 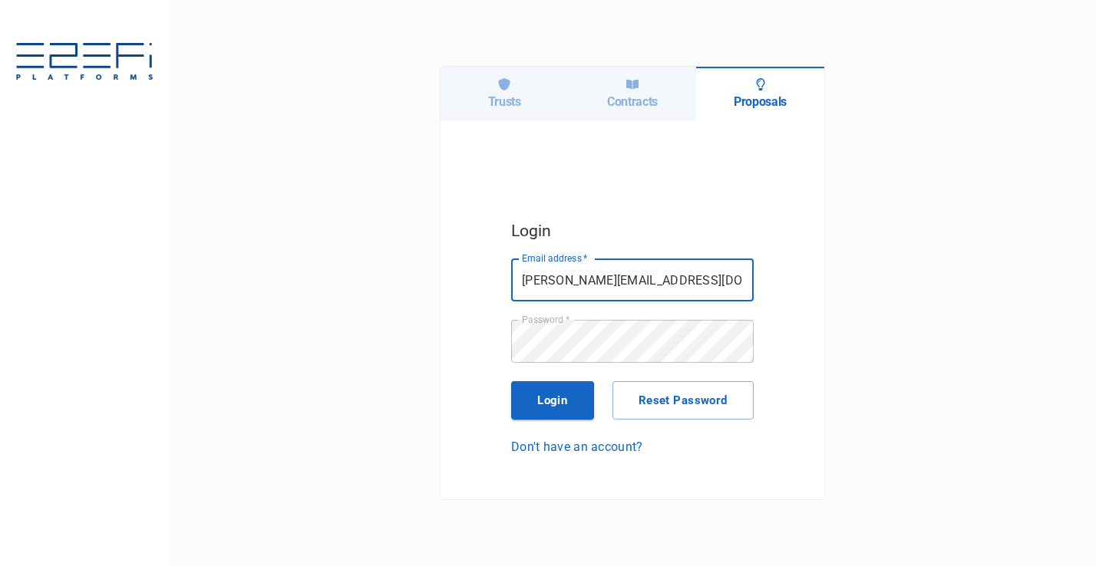 I want to click on h6: Proposals, so click(x=760, y=101).